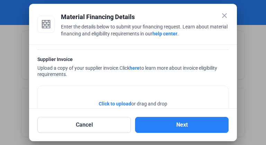  Describe the element at coordinates (225, 16) in the screenshot. I see `mat-icon: close` at that location.